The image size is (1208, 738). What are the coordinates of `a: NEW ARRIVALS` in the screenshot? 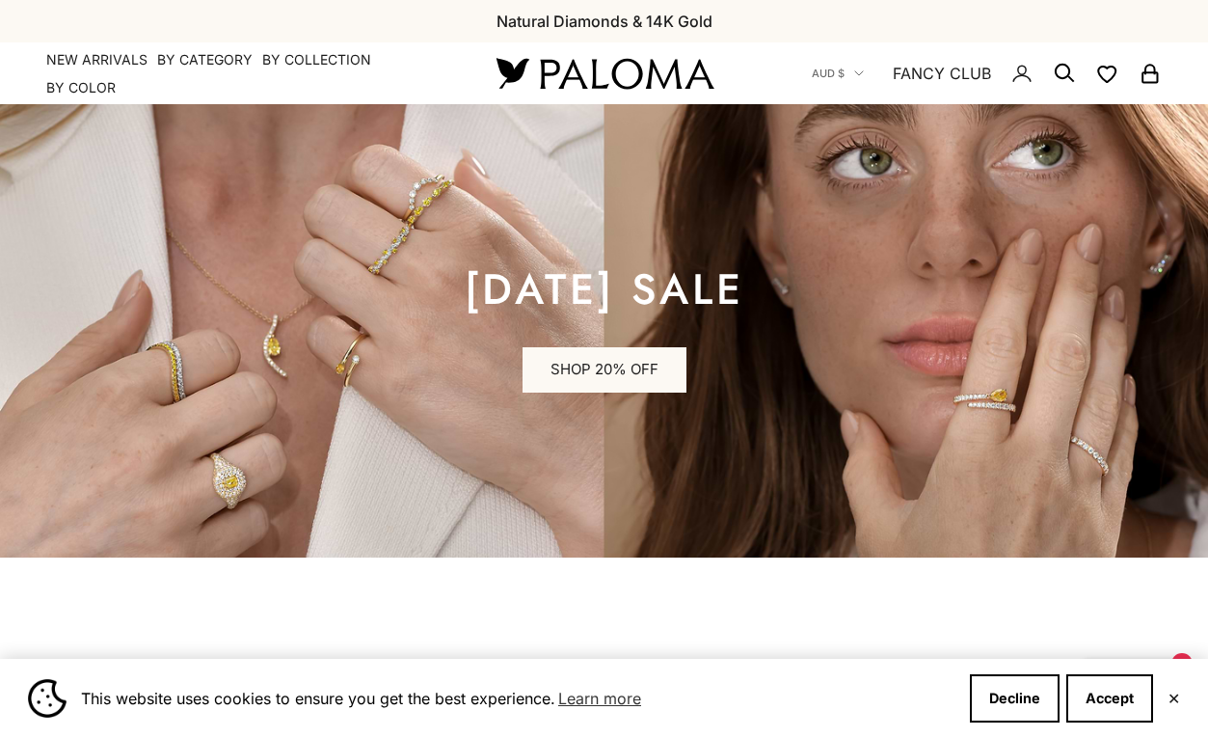 It's located at (96, 60).